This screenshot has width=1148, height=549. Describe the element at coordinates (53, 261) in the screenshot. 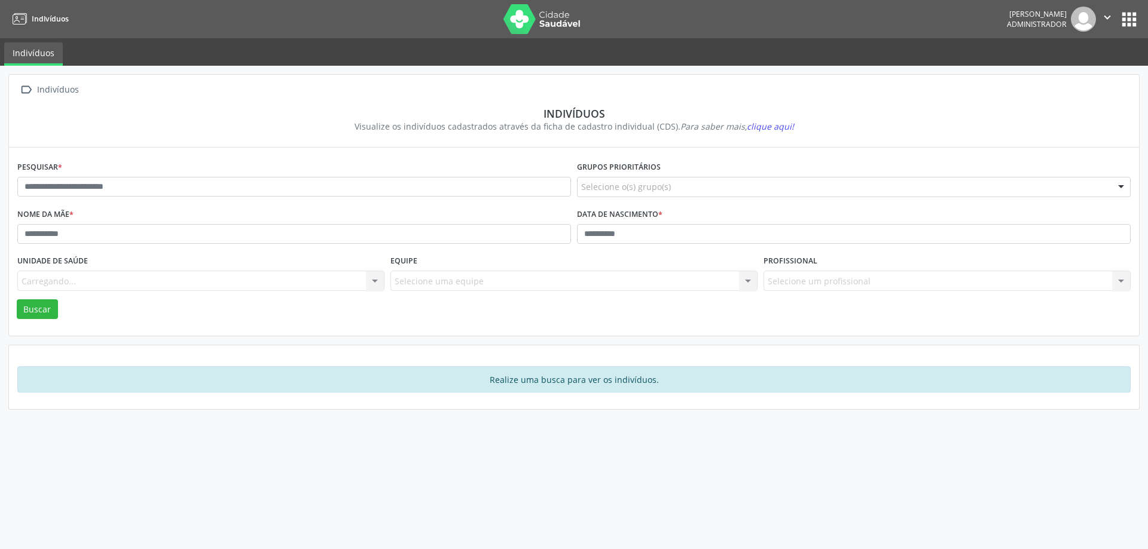

I see `label: Unidade de saúde` at that location.